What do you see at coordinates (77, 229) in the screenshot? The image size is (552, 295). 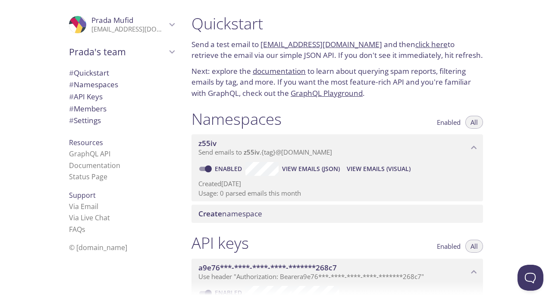 I see `a: FAQ` at bounding box center [77, 229].